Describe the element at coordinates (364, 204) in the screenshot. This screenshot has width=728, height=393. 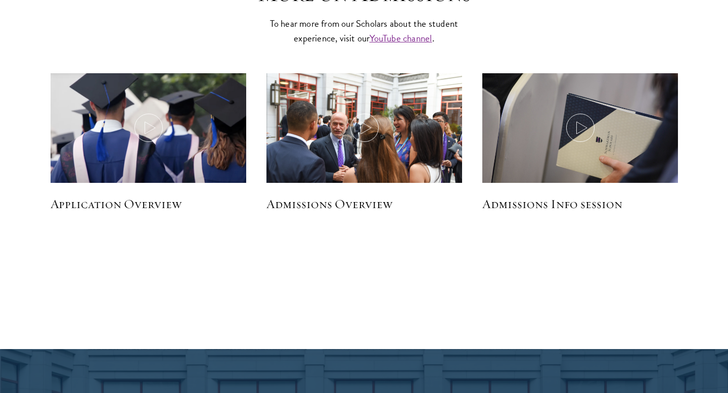
I see `h5: Admissions Overview` at that location.